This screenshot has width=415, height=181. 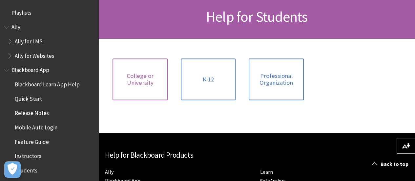 I want to click on span: Quick Start, so click(x=28, y=97).